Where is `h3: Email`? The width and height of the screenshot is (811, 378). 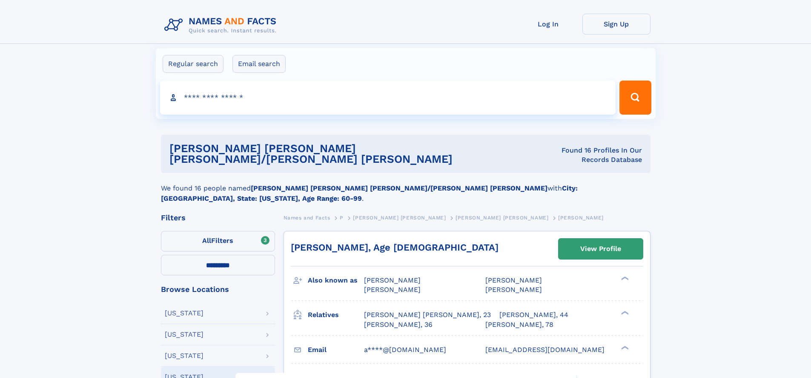
h3: Email is located at coordinates (336, 350).